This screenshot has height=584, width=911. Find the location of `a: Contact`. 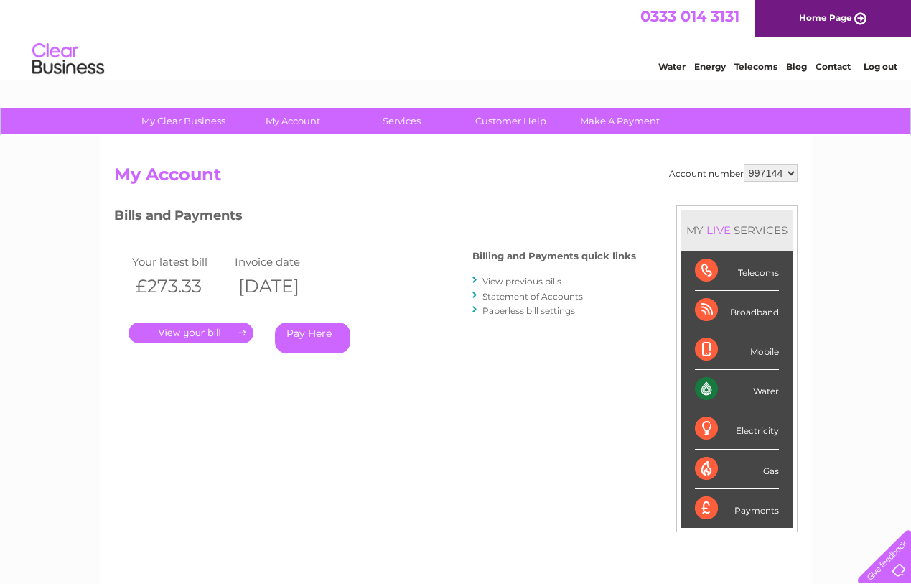

a: Contact is located at coordinates (833, 66).